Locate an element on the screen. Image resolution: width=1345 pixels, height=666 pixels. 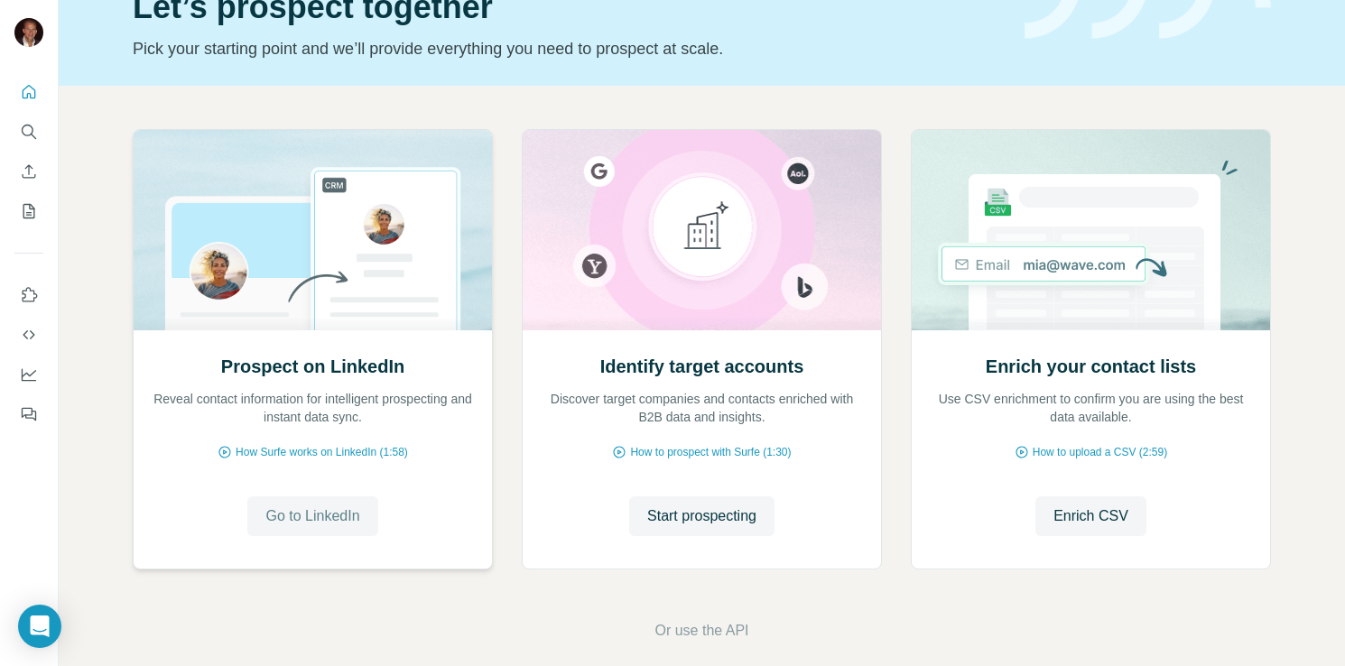
p: Reveal contact information for intelligent prospecting and instant data sync. is located at coordinates (312, 408).